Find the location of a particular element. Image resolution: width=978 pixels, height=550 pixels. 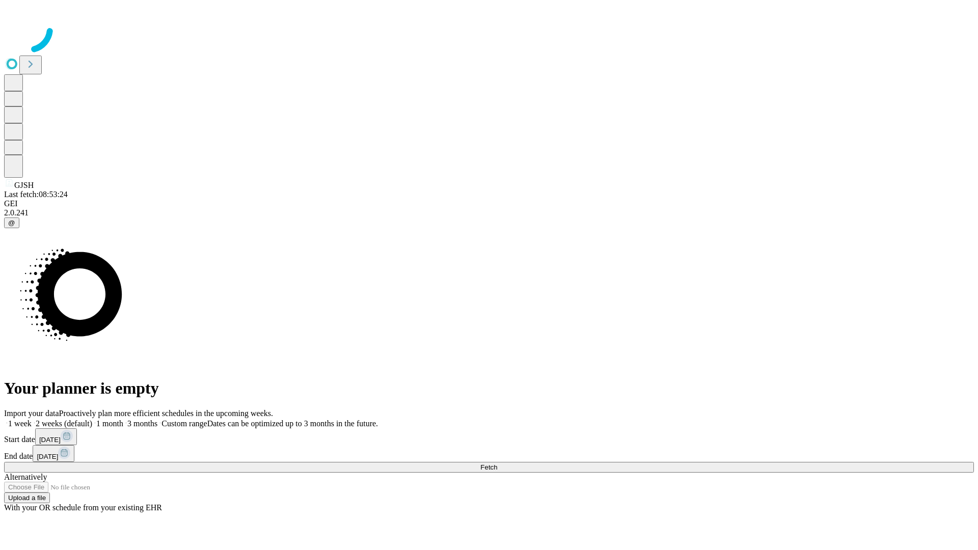

span: Proactively plan more efficient schedules in the upcoming weeks. is located at coordinates (166, 413).